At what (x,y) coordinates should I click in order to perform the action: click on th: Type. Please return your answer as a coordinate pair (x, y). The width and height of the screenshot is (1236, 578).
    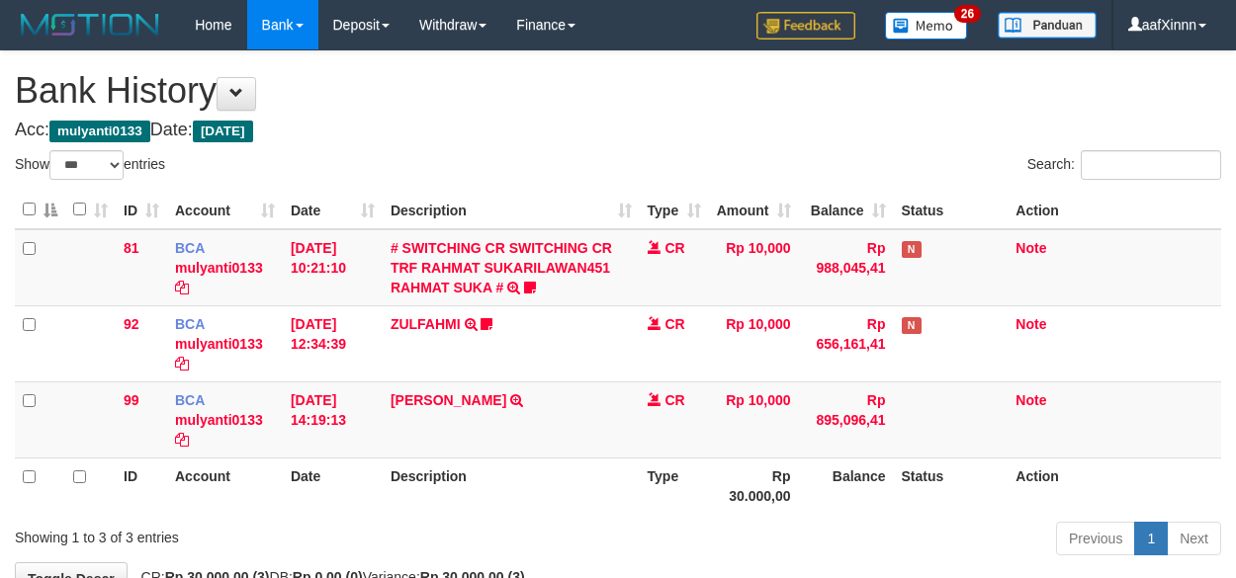
    Looking at the image, I should click on (674, 486).